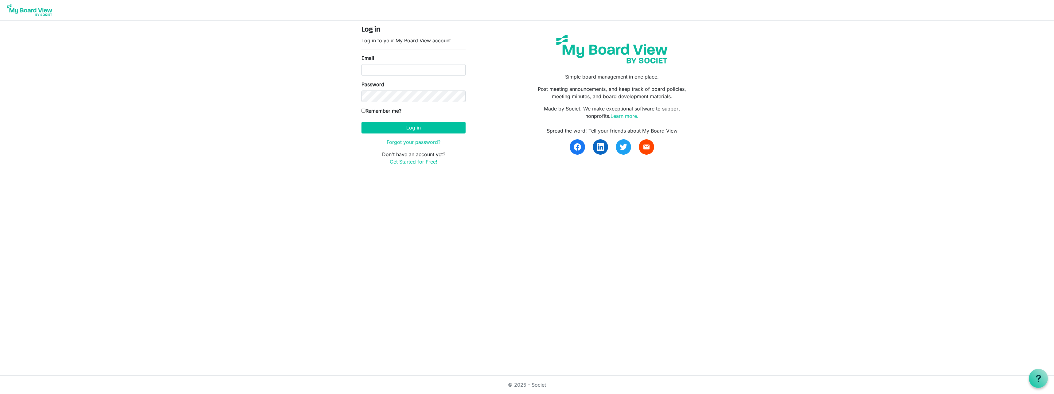 The height and width of the screenshot is (394, 1054). I want to click on div: Spread the word! Tell your friends about My Board View, so click(612, 131).